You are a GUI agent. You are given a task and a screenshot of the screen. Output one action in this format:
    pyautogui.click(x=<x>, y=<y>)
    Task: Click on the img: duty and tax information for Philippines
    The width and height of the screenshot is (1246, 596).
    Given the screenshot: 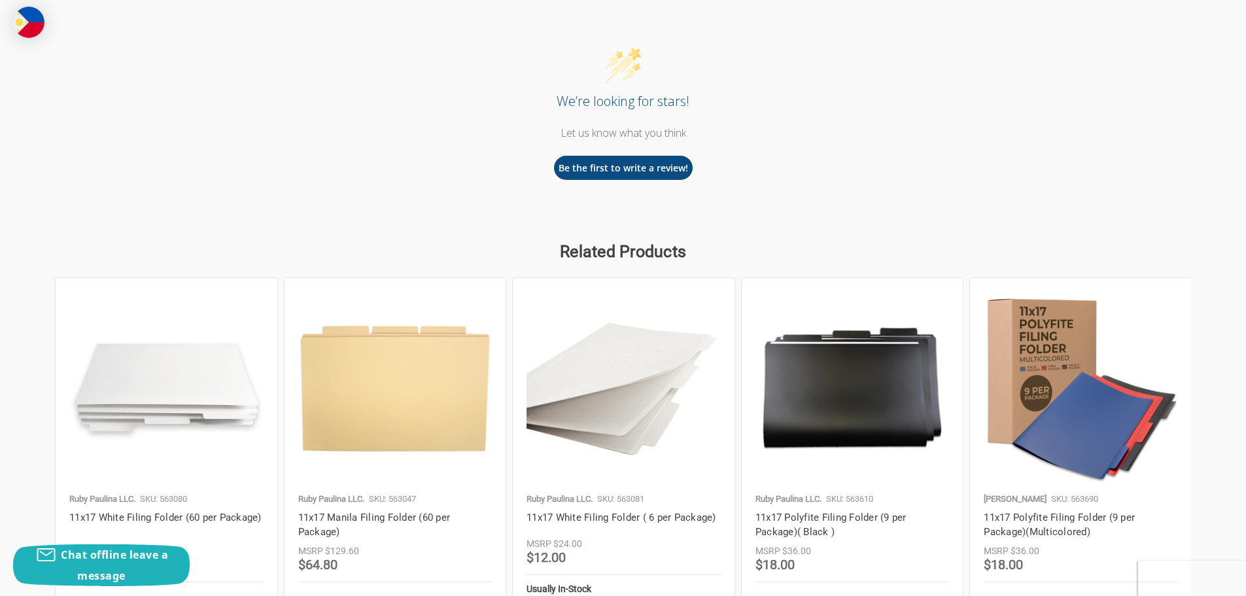 What is the action you would take?
    pyautogui.click(x=29, y=22)
    